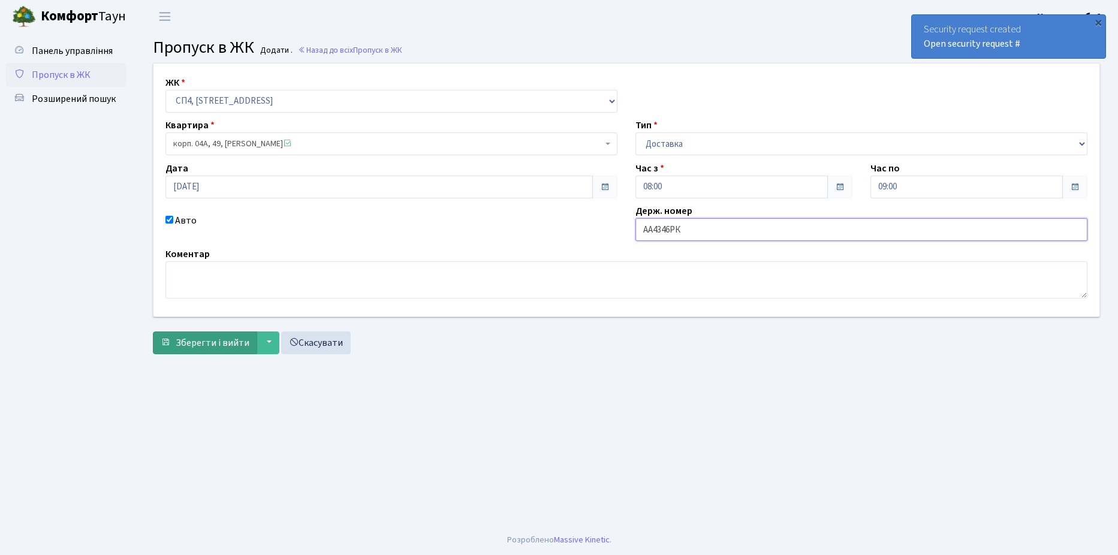 Image resolution: width=1118 pixels, height=555 pixels. I want to click on a: Консьєрж б. 4., so click(1070, 17).